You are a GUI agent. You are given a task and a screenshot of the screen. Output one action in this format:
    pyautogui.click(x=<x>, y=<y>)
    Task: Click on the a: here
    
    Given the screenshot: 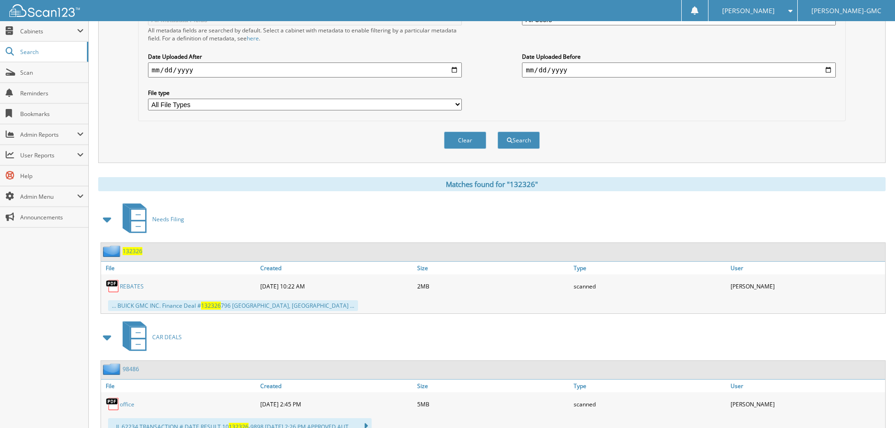 What is the action you would take?
    pyautogui.click(x=253, y=38)
    